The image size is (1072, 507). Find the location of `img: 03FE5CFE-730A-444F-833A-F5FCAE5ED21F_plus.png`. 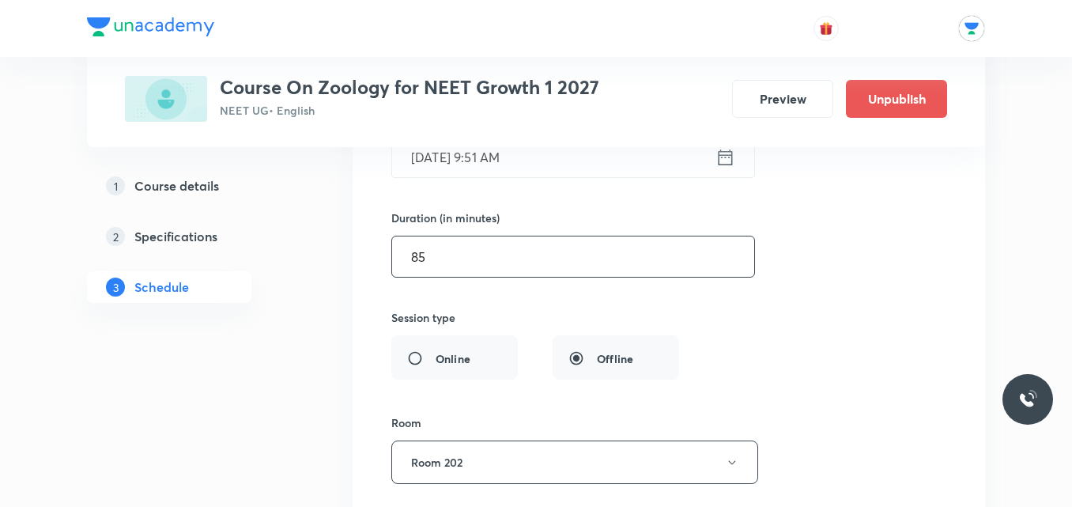

img: 03FE5CFE-730A-444F-833A-F5FCAE5ED21F_plus.png is located at coordinates (166, 99).